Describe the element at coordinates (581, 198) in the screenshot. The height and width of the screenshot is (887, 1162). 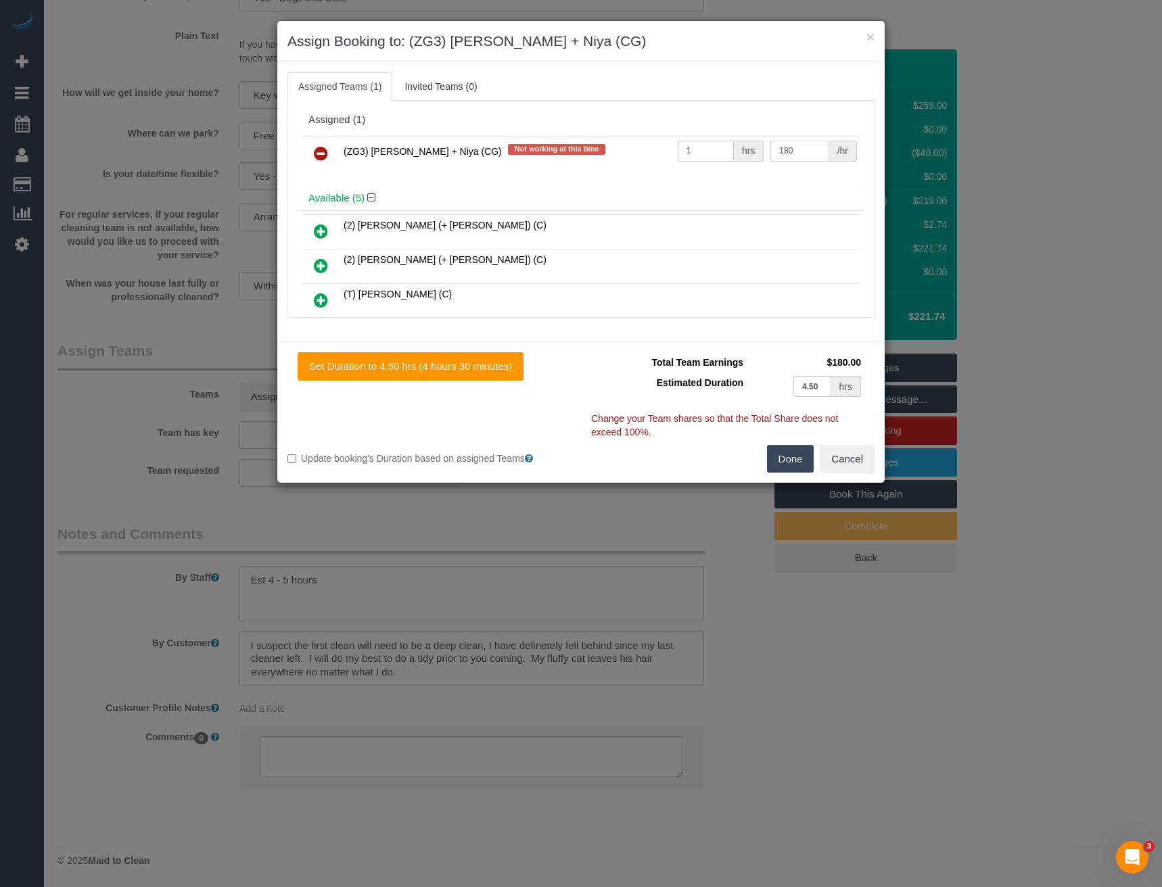
I see `h4: Available (5)` at that location.